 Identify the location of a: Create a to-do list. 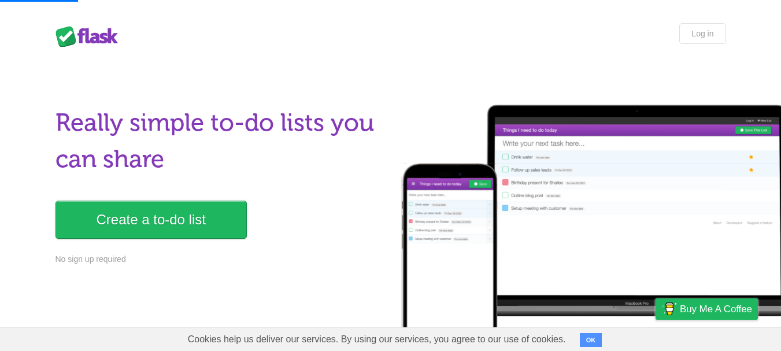
(151, 220).